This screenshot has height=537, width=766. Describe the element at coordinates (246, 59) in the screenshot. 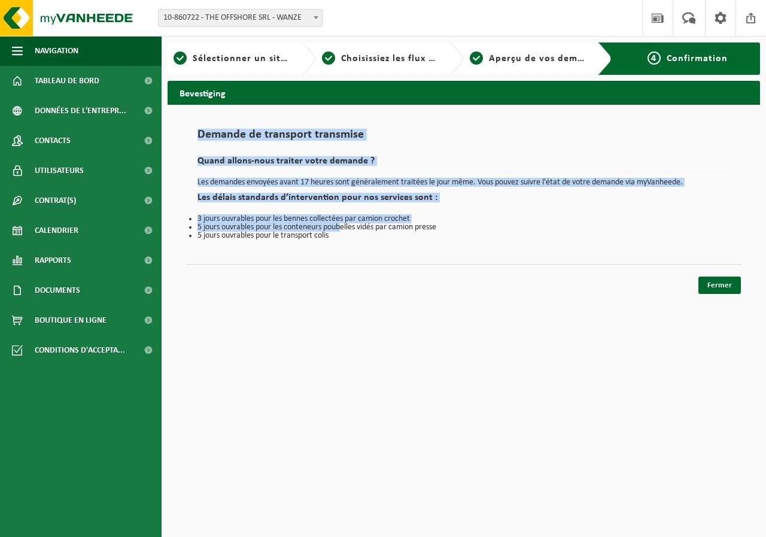

I see `span: Sélectionner un site ici` at that location.